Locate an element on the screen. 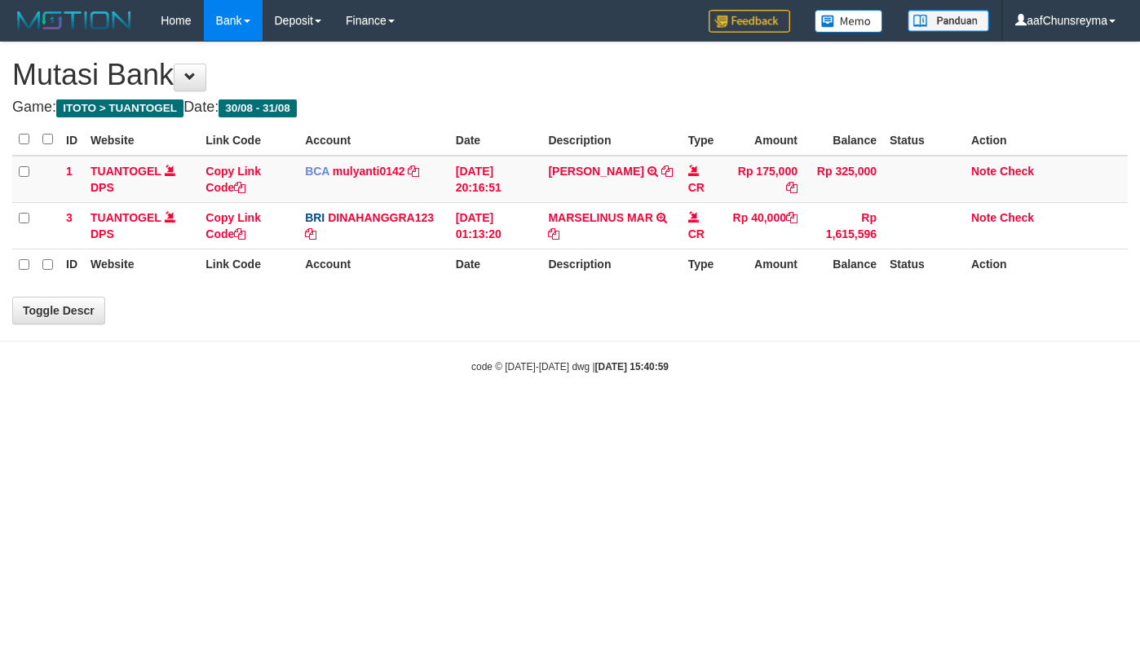 Image resolution: width=1140 pixels, height=648 pixels. a: Toggle Descr is located at coordinates (59, 311).